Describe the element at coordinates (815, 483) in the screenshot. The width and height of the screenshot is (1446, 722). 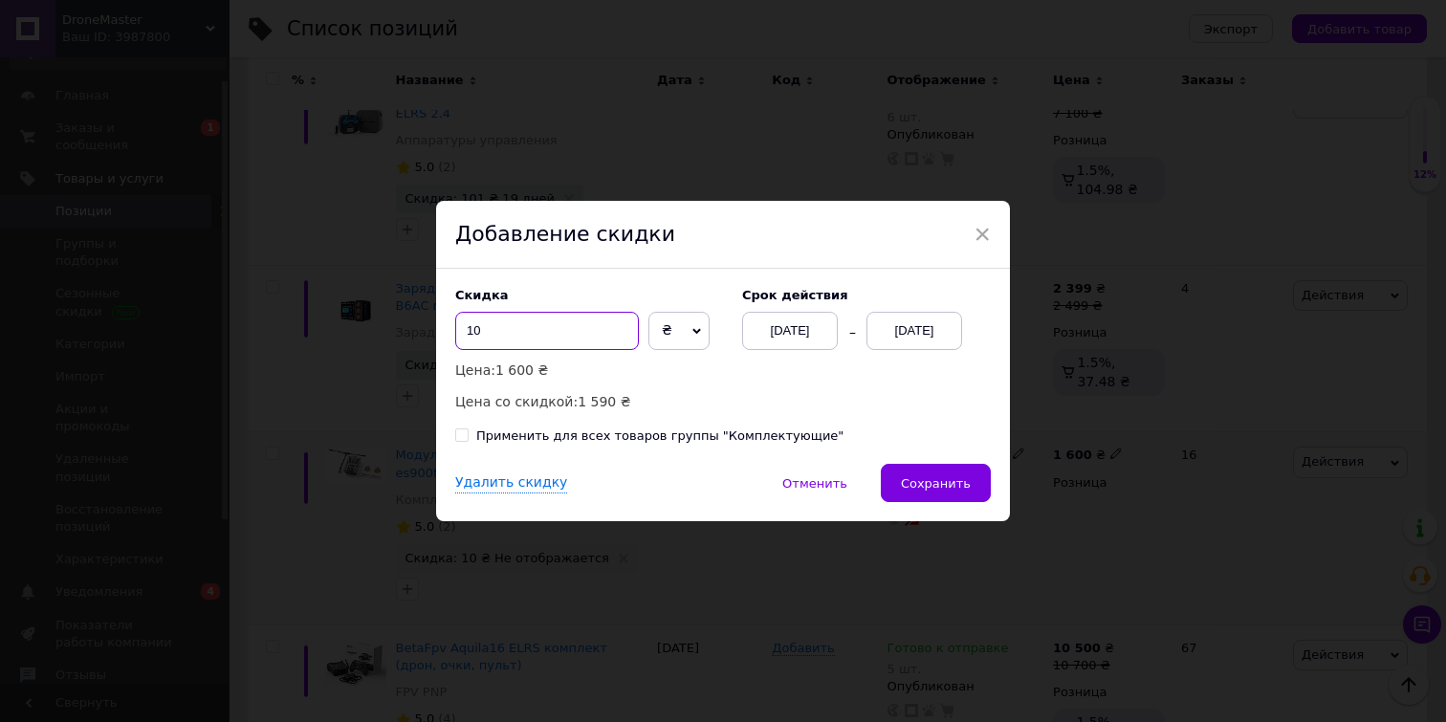
I see `button: Отменить` at that location.